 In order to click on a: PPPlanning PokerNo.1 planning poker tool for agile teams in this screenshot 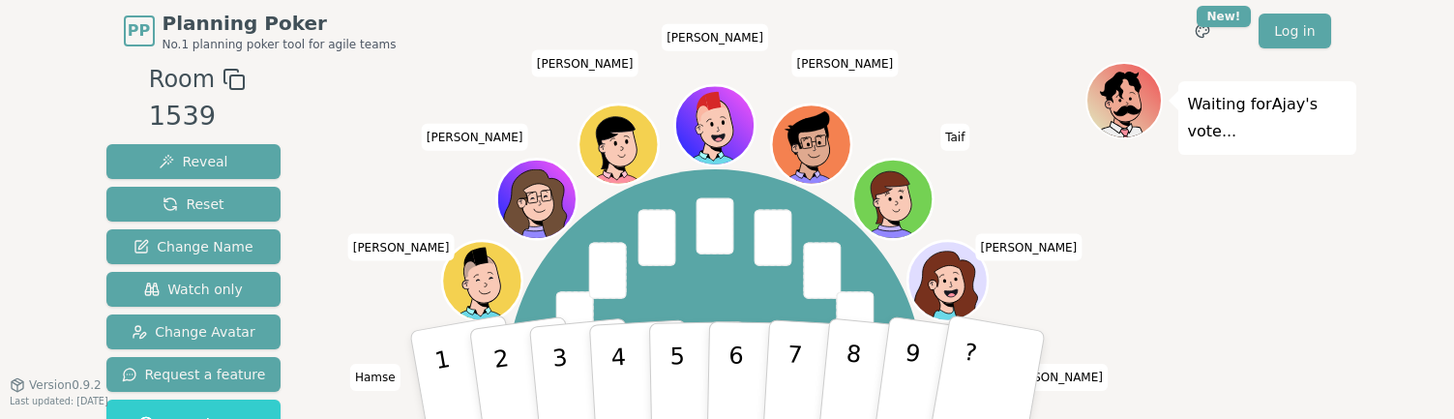, I will do `click(260, 31)`.